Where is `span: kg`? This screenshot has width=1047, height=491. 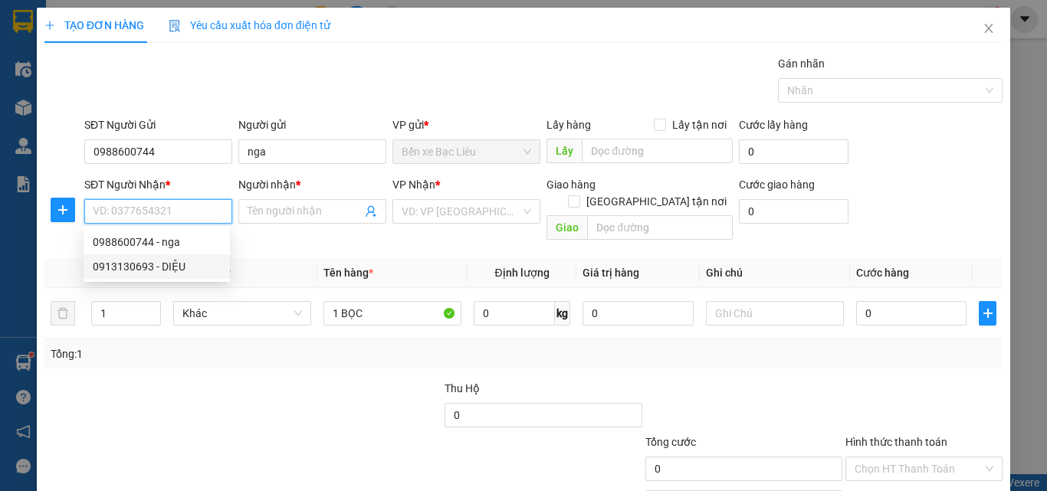
span: kg is located at coordinates (562, 313).